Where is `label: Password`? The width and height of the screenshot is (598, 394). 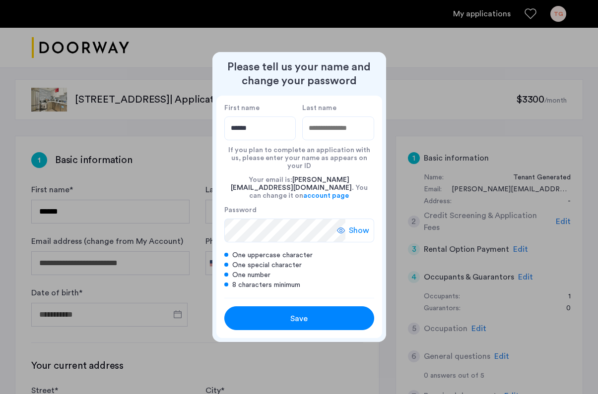
label: Password is located at coordinates (285, 210).